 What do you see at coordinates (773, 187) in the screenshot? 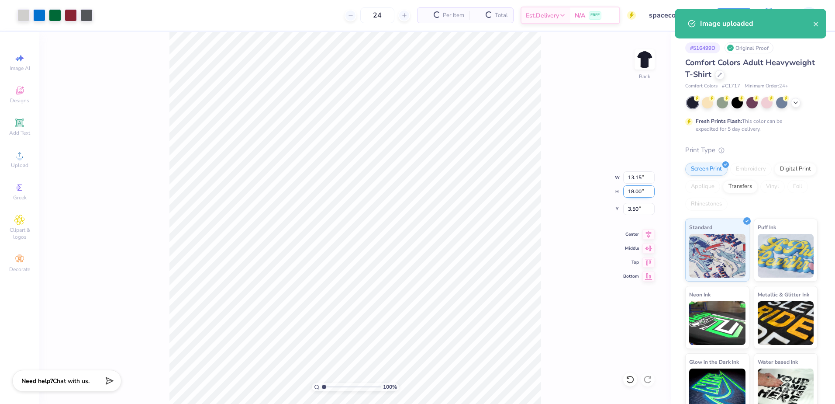
I see `div: Vinyl` at bounding box center [773, 187].